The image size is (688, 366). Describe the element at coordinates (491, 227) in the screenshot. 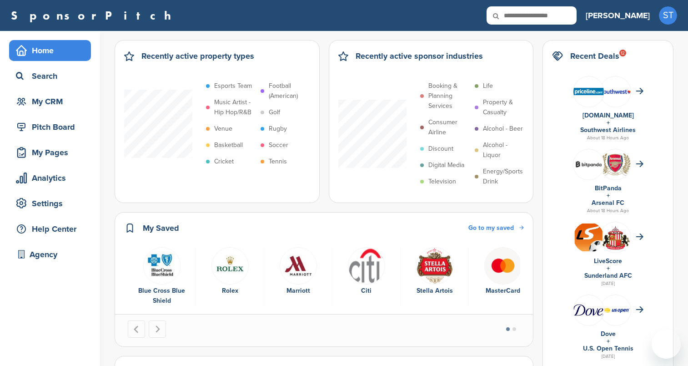

I see `span: Go to my saved` at that location.